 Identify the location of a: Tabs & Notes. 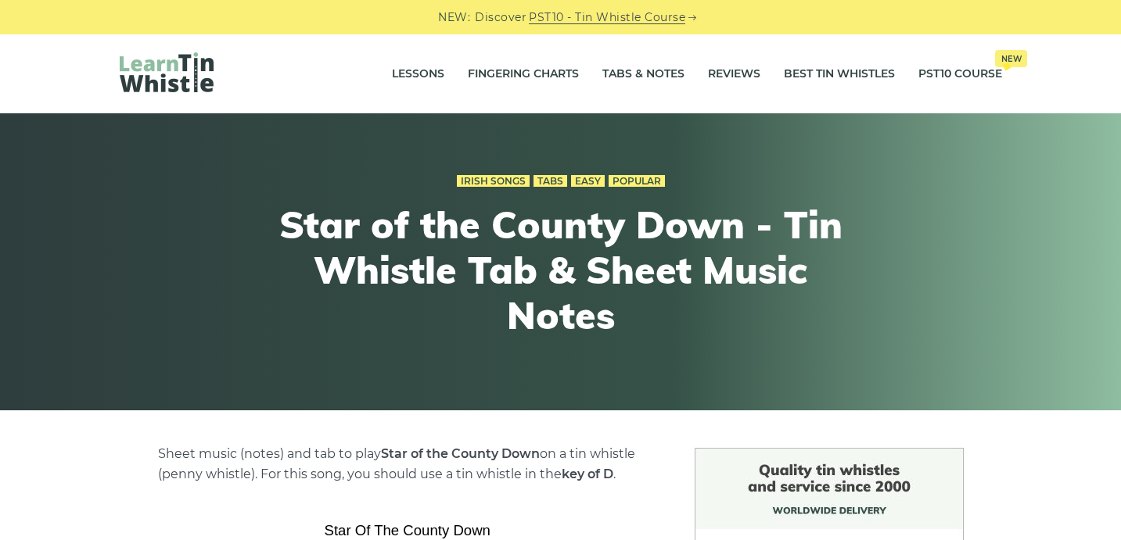
(643, 74).